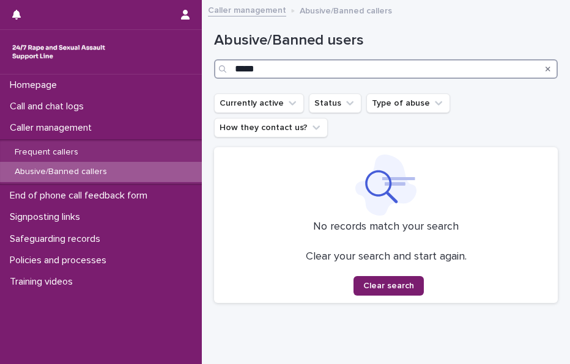 Image resolution: width=570 pixels, height=364 pixels. What do you see at coordinates (386, 40) in the screenshot?
I see `h1: Abusive/Banned users` at bounding box center [386, 40].